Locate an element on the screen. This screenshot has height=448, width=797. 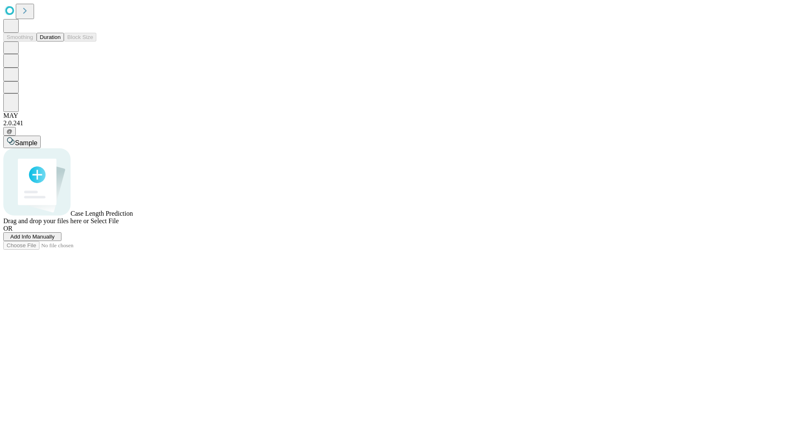
button: Block Size is located at coordinates (80, 37).